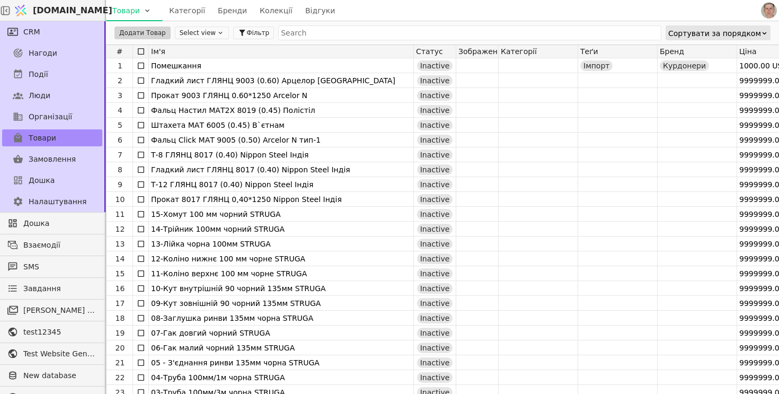  Describe the element at coordinates (42, 288) in the screenshot. I see `span: Завдання` at that location.